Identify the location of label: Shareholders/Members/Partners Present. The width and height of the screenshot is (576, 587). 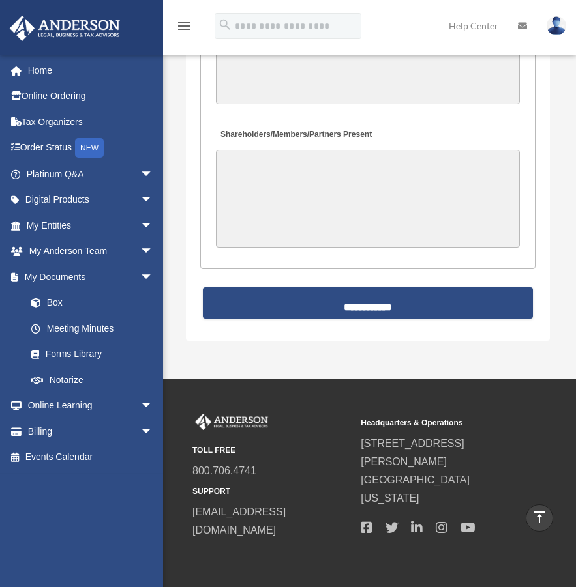
(295, 135).